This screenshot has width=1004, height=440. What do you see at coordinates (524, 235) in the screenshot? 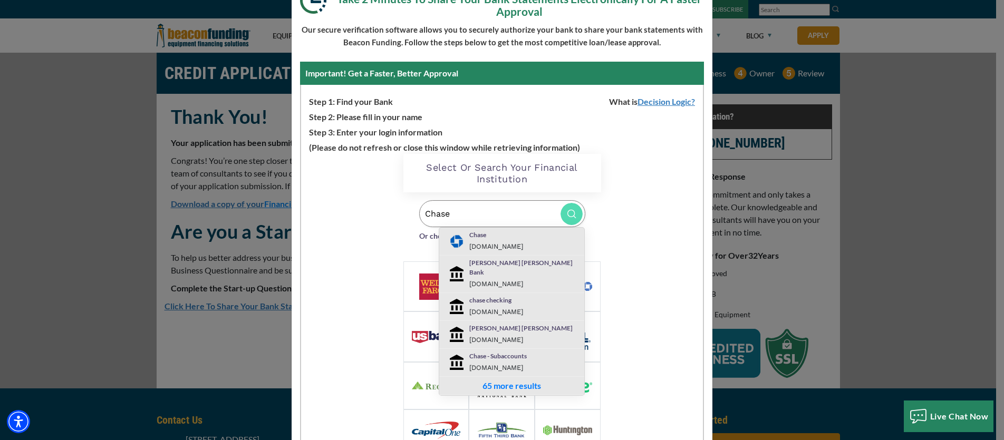
I see `p: Chase` at bounding box center [524, 235].